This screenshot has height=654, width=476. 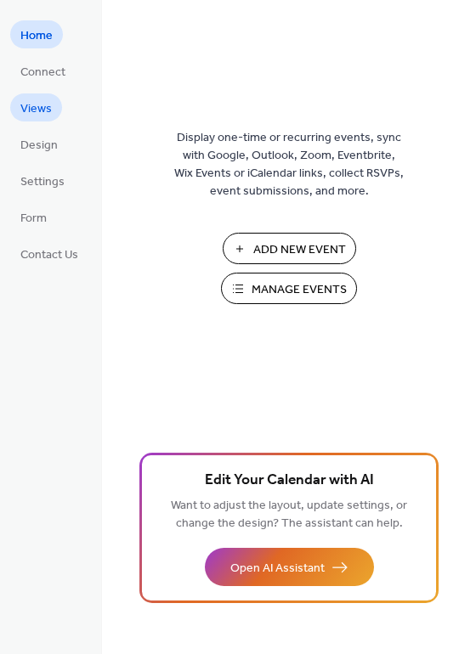 I want to click on span: Manage Events, so click(x=299, y=290).